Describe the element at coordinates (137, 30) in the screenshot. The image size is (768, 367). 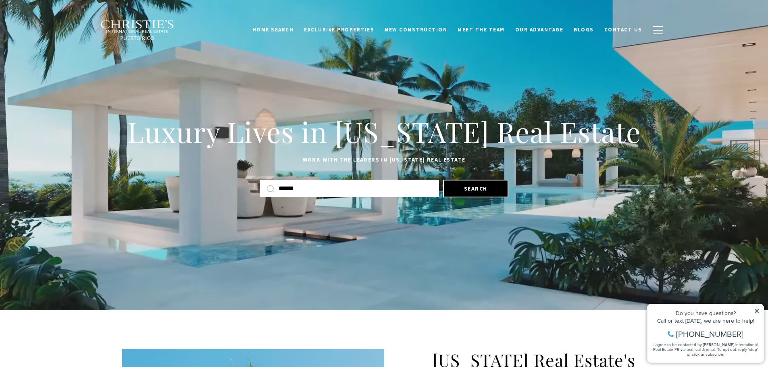
I see `img: Christie's International Real Estate black text logo` at that location.